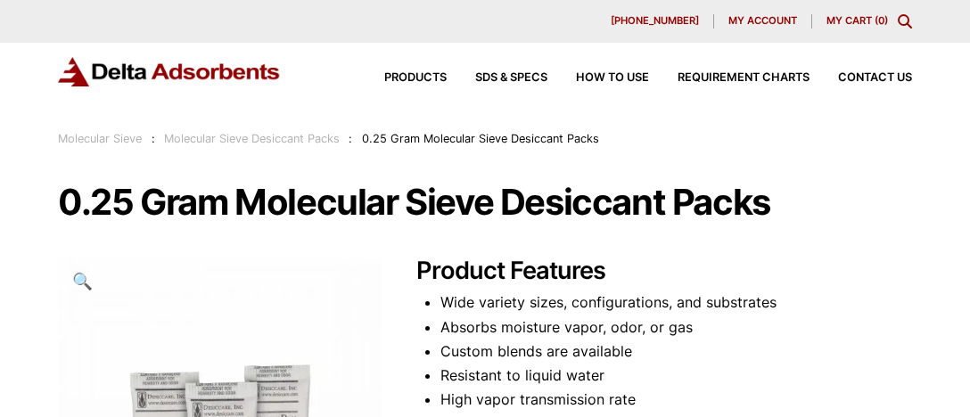  What do you see at coordinates (511, 78) in the screenshot?
I see `span: SDS & SPECS` at bounding box center [511, 78].